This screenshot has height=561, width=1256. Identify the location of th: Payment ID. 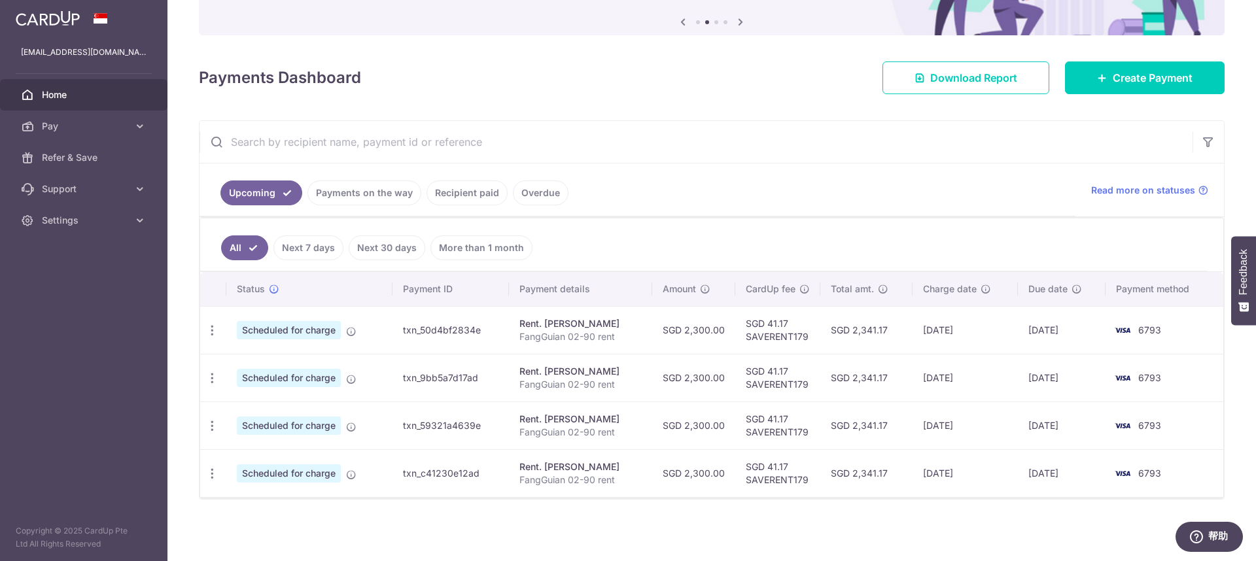
(451, 289).